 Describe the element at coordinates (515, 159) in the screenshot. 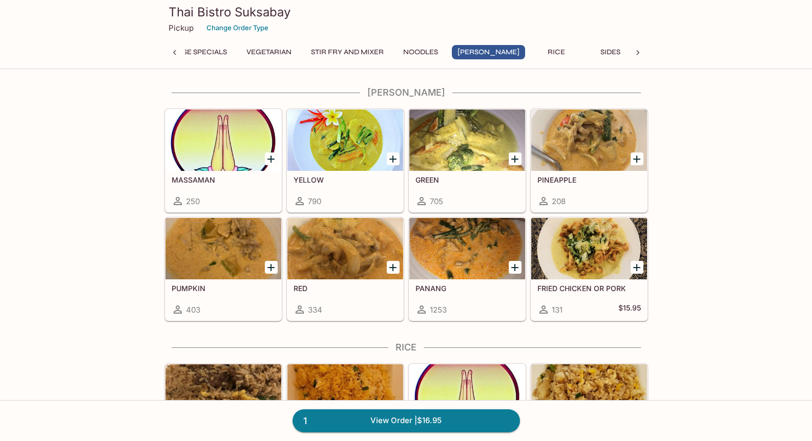

I see `button: Add GREEN` at that location.